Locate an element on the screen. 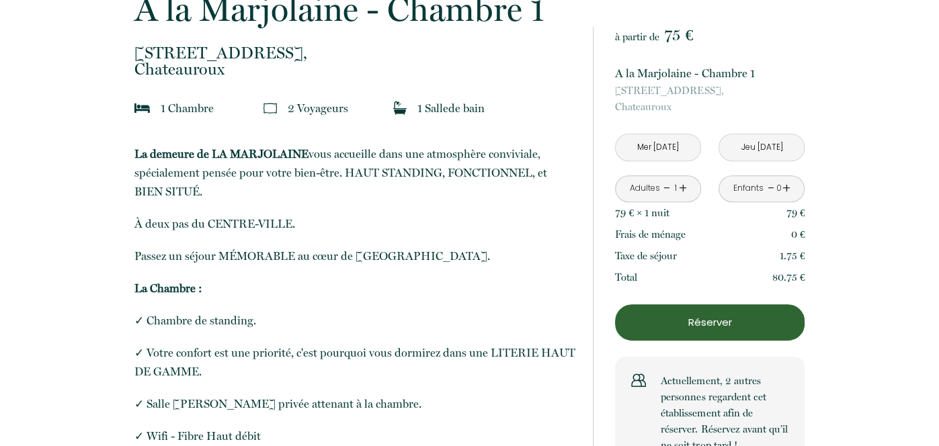 The image size is (939, 446). p: 1.75 € is located at coordinates (792, 256).